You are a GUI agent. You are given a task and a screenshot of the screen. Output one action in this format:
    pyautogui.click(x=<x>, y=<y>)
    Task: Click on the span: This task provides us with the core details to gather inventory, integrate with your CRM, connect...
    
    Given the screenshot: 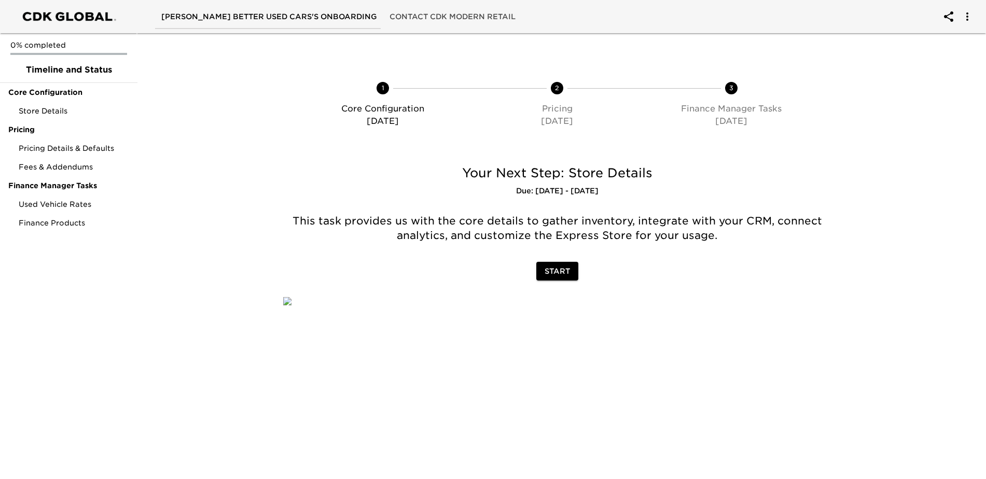 What is the action you would take?
    pyautogui.click(x=559, y=228)
    